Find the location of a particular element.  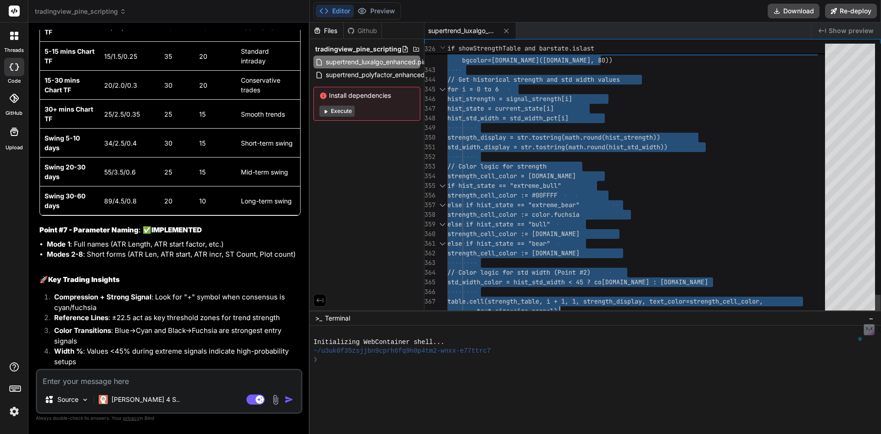

span: s is located at coordinates (618, 79).